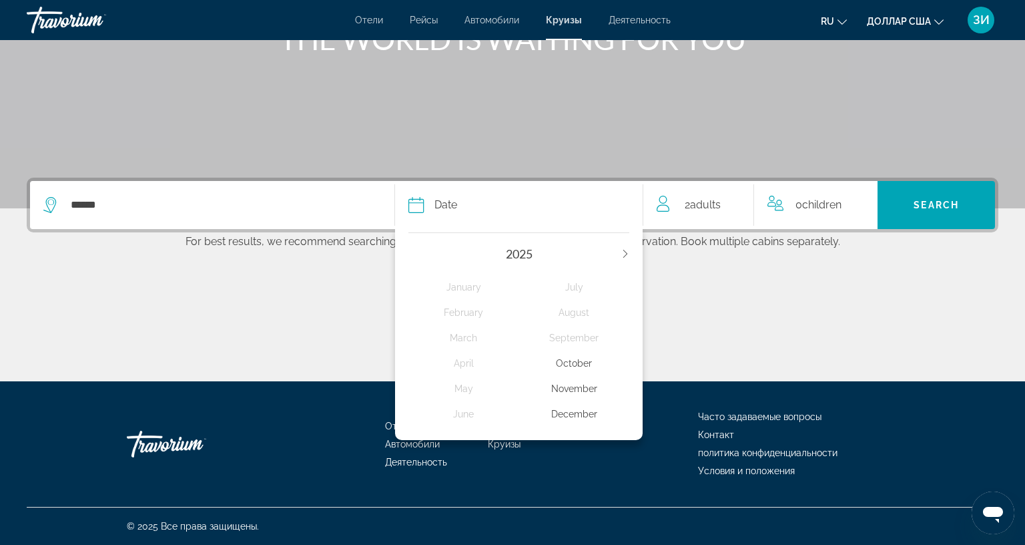 The image size is (1025, 545). What do you see at coordinates (519, 332) in the screenshot?
I see `div: Date picker` at bounding box center [519, 332].